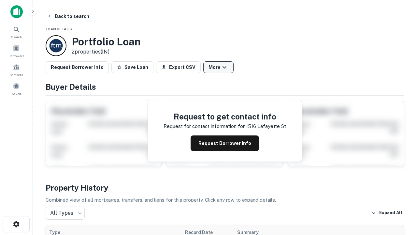  Describe the element at coordinates (17, 12) in the screenshot. I see `img: capitalize-icon.png` at that location.